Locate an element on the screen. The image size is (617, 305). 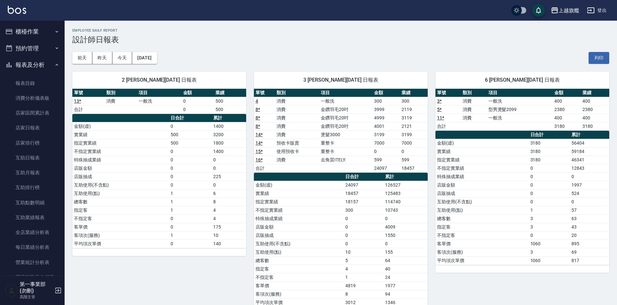
td: 3199 is located at coordinates (414, 135).